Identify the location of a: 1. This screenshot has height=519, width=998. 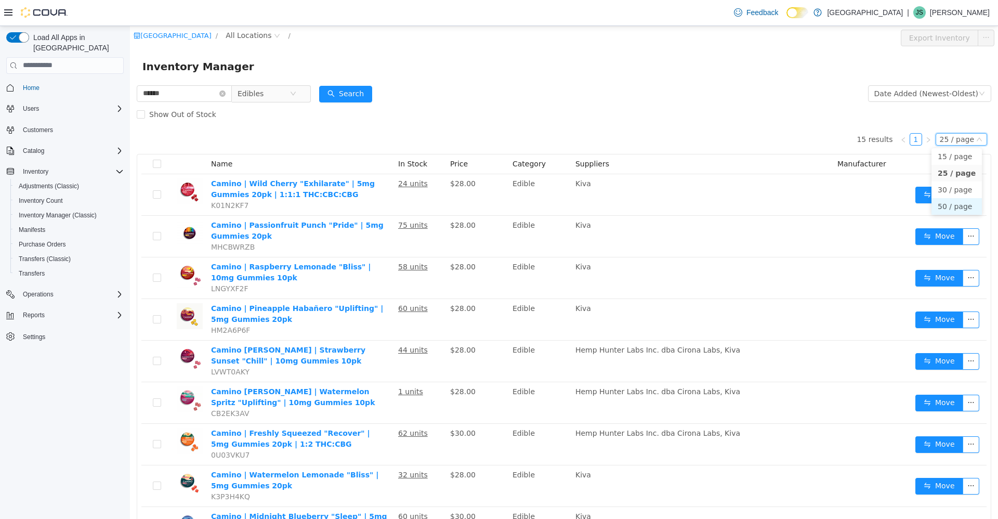
(786, 113).